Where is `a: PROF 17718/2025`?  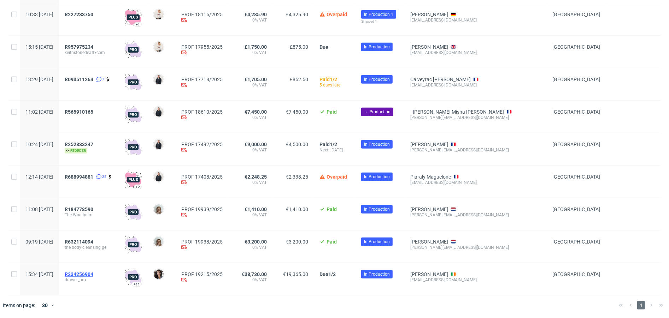
a: PROF 17718/2025 is located at coordinates (202, 80).